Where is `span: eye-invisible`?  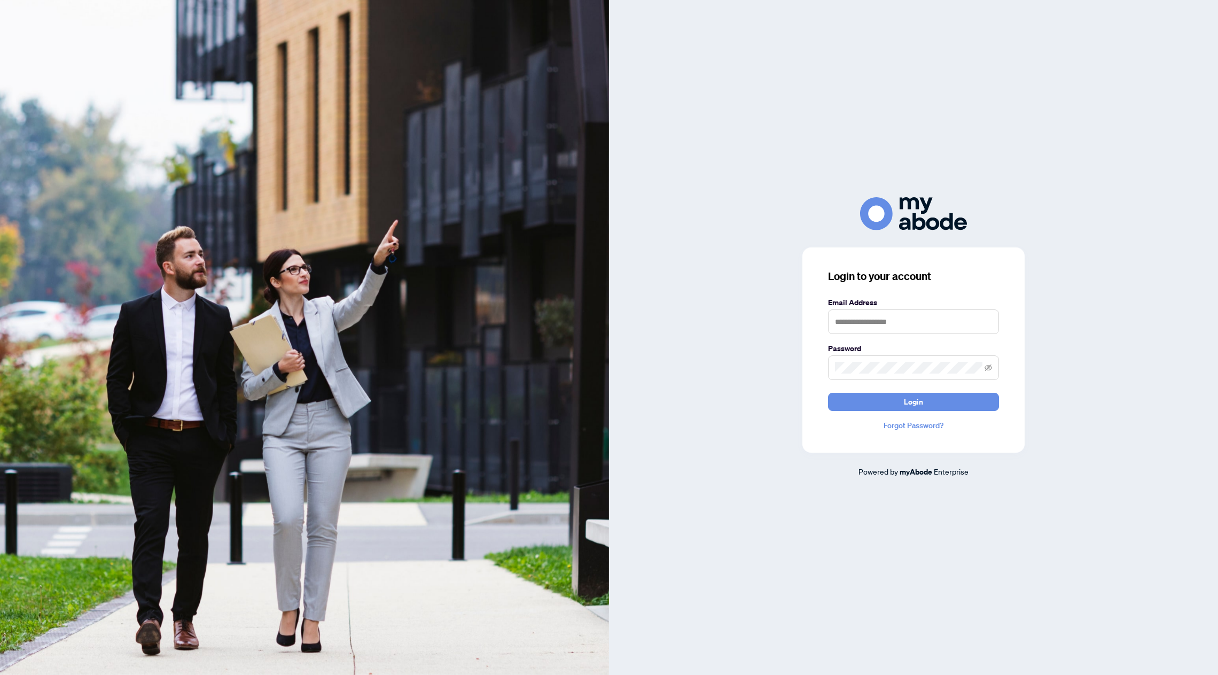
span: eye-invisible is located at coordinates (988, 368).